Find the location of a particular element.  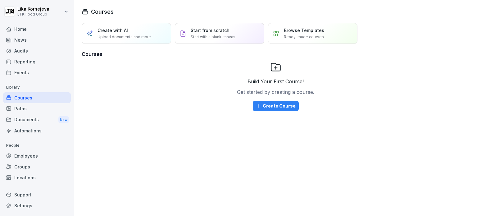

div: Locations is located at coordinates (37, 177).